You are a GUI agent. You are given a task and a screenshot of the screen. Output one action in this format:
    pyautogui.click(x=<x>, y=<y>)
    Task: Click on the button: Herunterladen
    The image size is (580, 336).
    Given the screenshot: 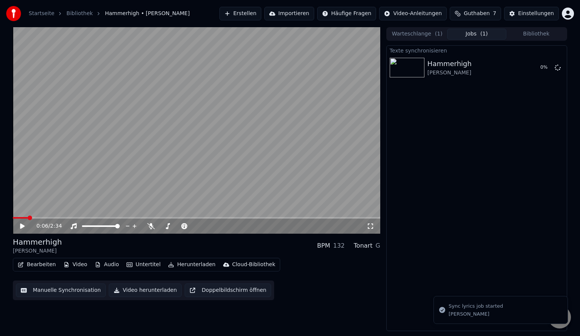 What is the action you would take?
    pyautogui.click(x=191, y=265)
    